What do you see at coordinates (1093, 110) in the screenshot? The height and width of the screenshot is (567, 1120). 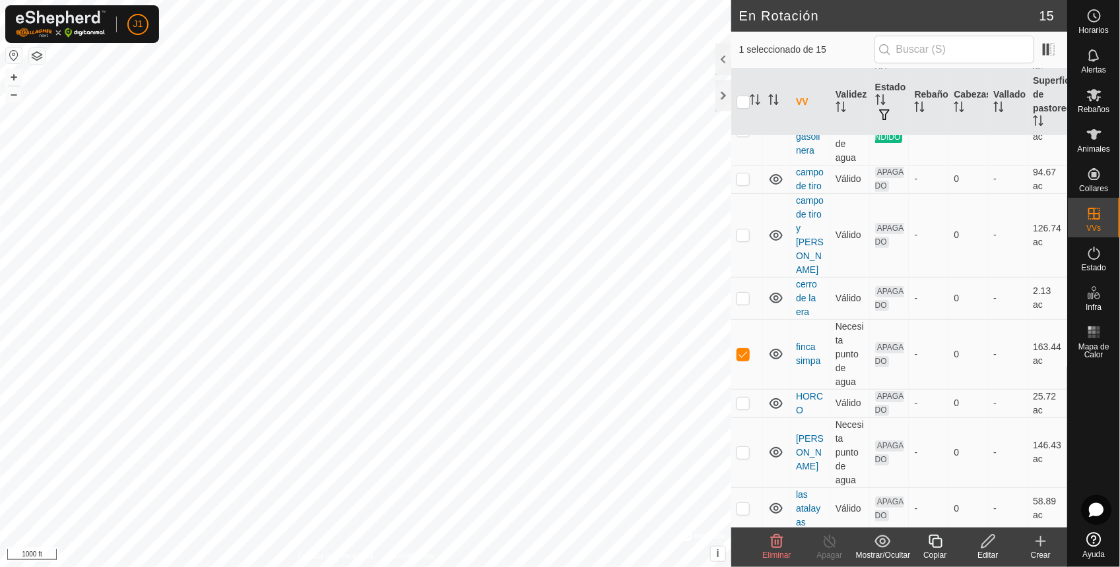 I see `span: Rebaños` at bounding box center [1093, 110].